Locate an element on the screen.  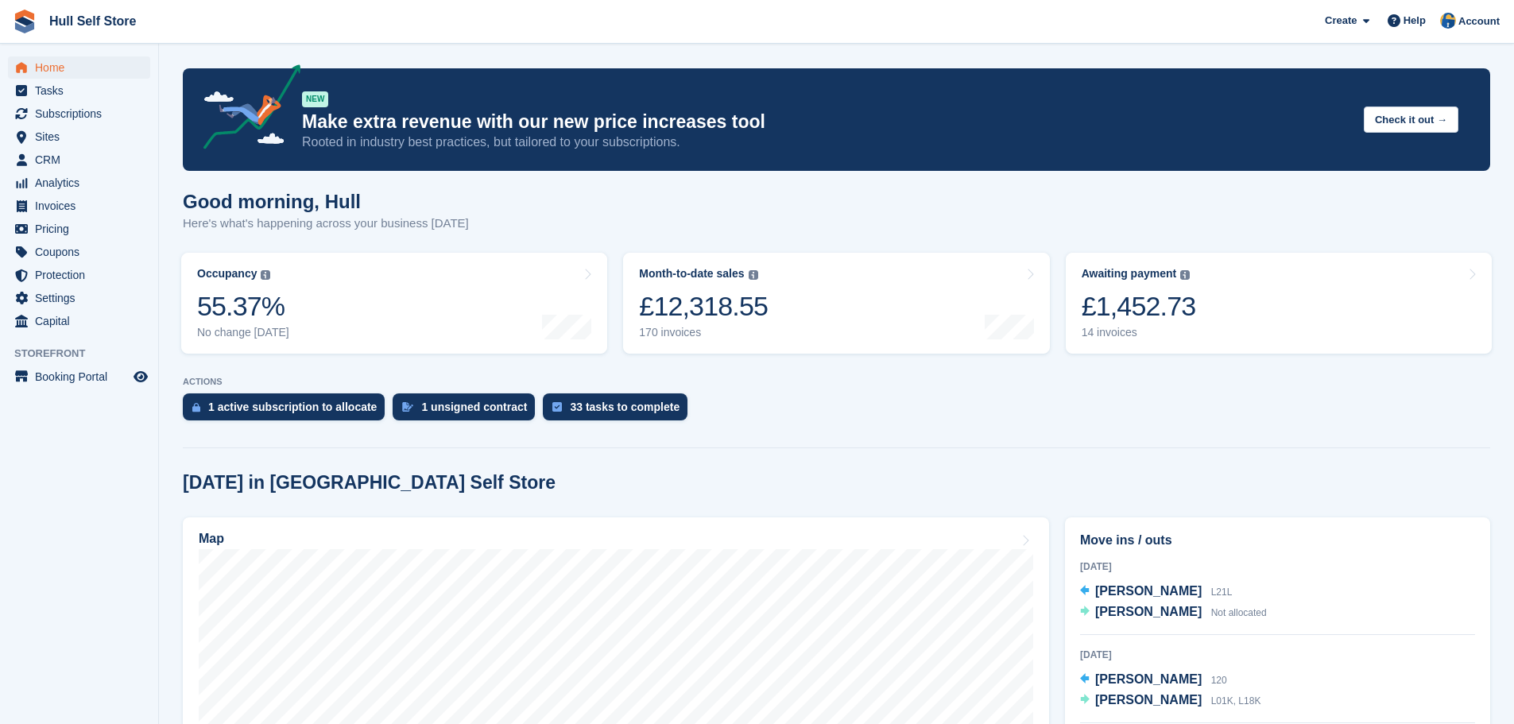
p: Make extra revenue with our new price increases tool is located at coordinates (827, 122).